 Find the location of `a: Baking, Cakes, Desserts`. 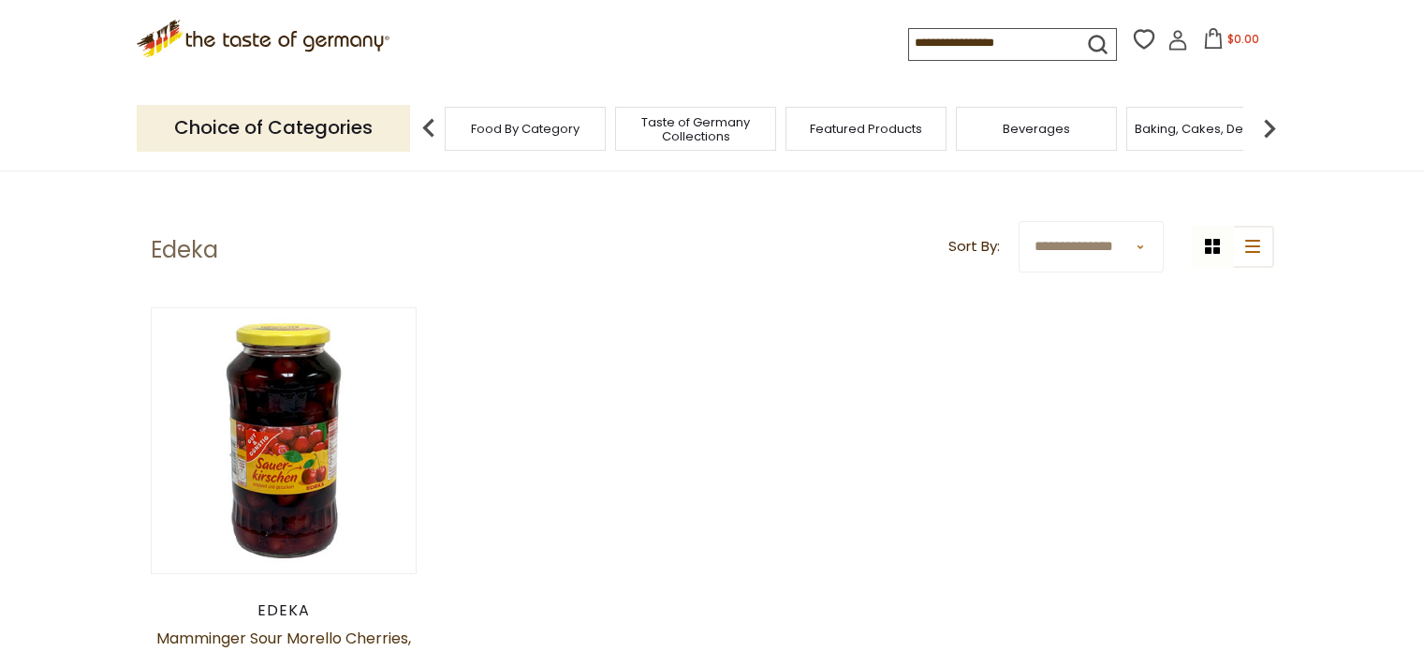

a: Baking, Cakes, Desserts is located at coordinates (1206, 128).